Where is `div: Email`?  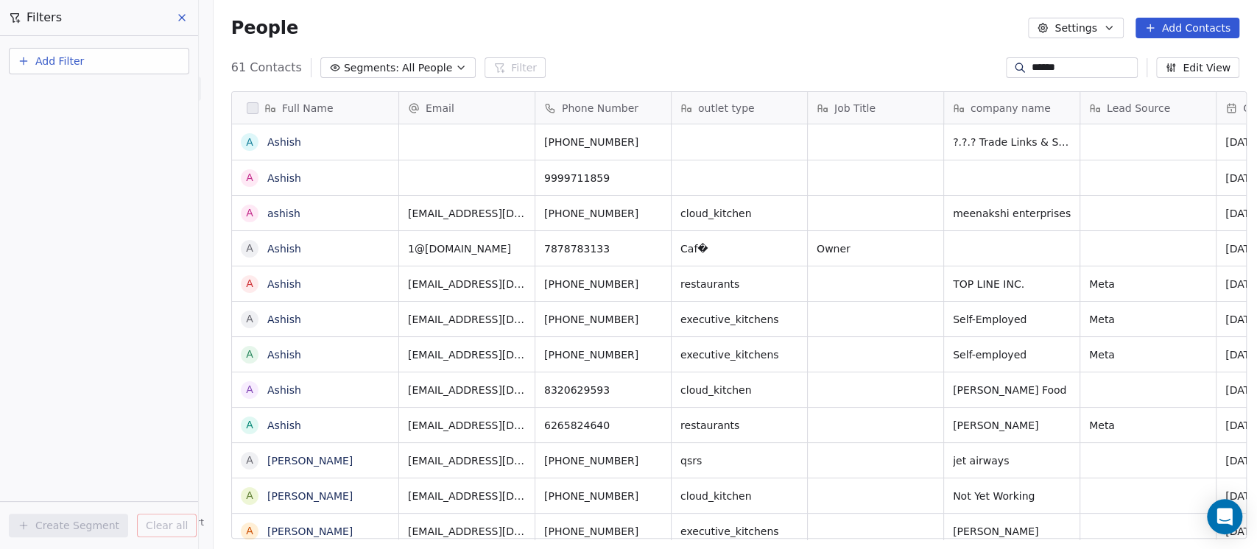
div: Email is located at coordinates (467, 108).